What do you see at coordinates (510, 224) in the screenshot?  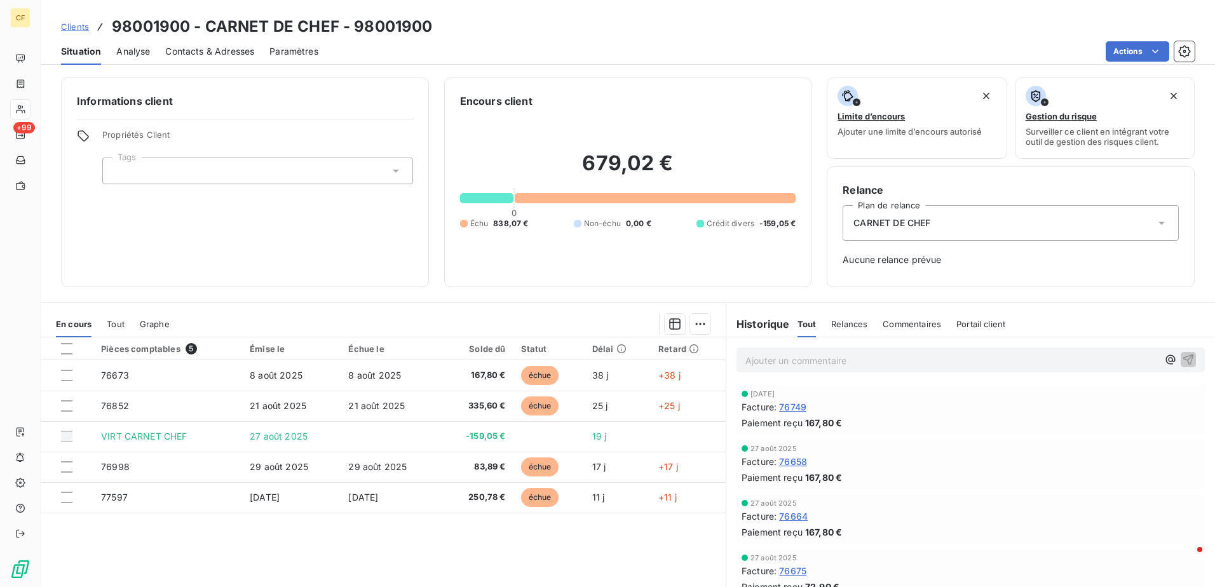 I see `span: 838,07 €` at bounding box center [510, 224].